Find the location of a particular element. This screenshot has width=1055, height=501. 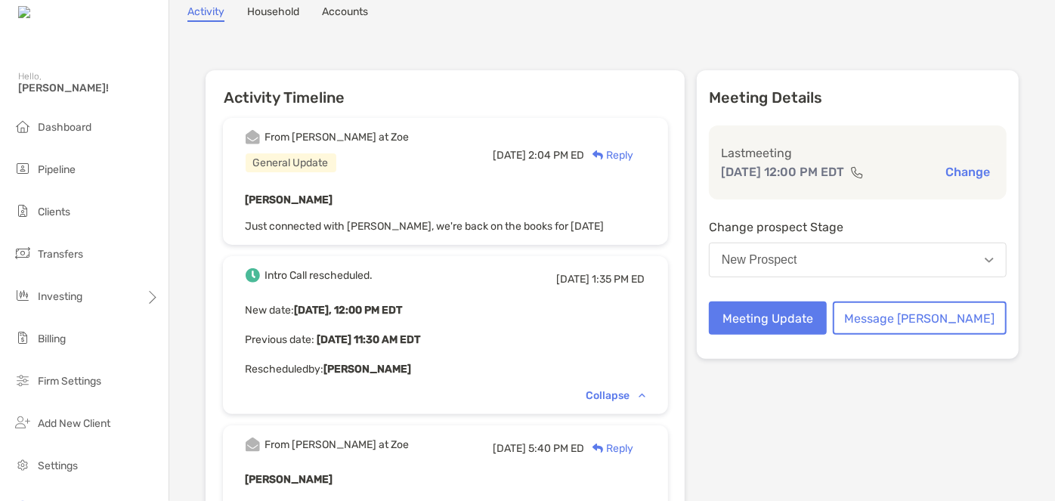

div: Intro Call rescheduled. is located at coordinates (319, 275).